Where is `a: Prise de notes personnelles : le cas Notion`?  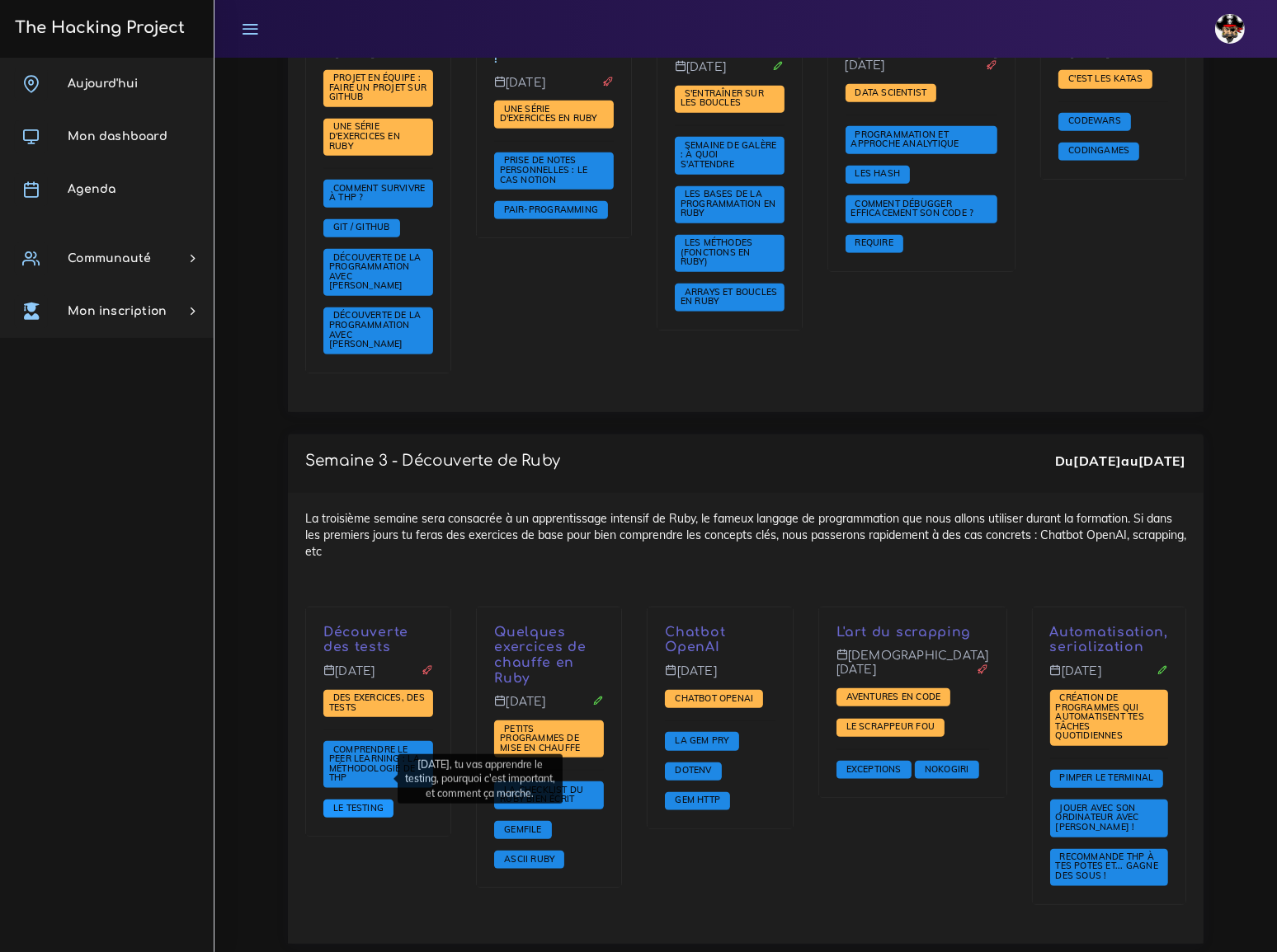 a: Prise de notes personnelles : le cas Notion is located at coordinates (544, 170).